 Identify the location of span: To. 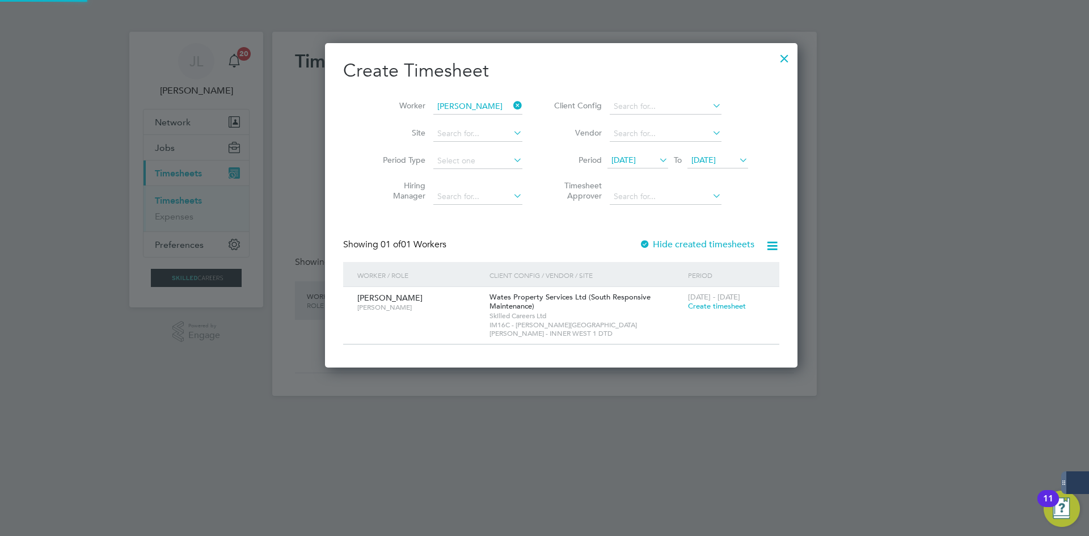
(678, 160).